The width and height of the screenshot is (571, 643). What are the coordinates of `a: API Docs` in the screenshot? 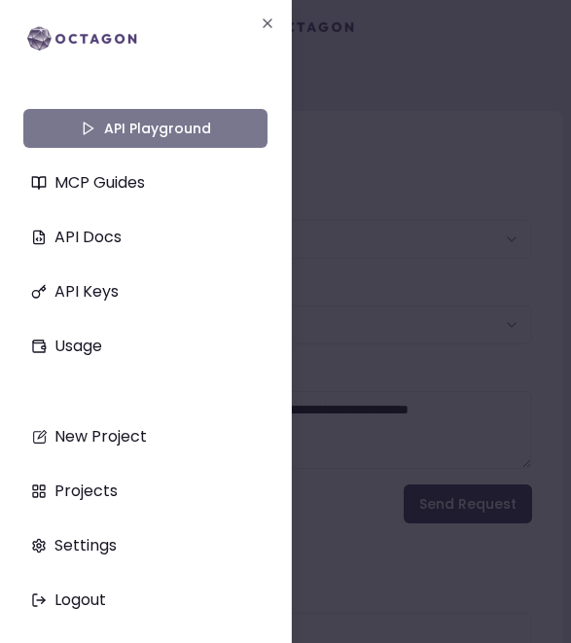 It's located at (145, 237).